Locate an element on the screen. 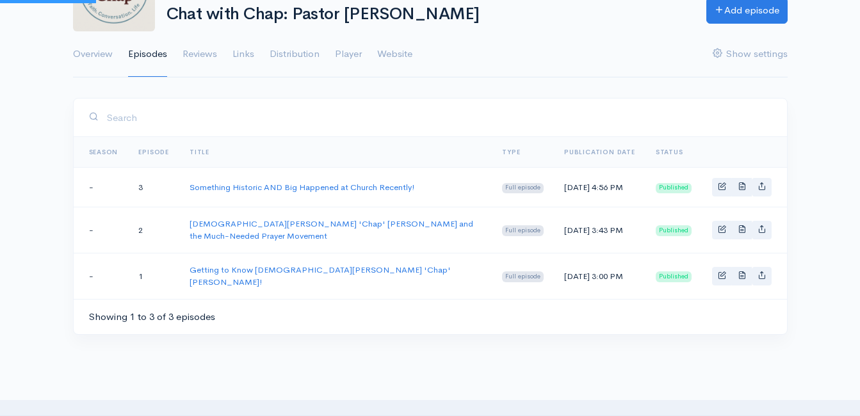 This screenshot has height=416, width=860. a: Episode is located at coordinates (154, 152).